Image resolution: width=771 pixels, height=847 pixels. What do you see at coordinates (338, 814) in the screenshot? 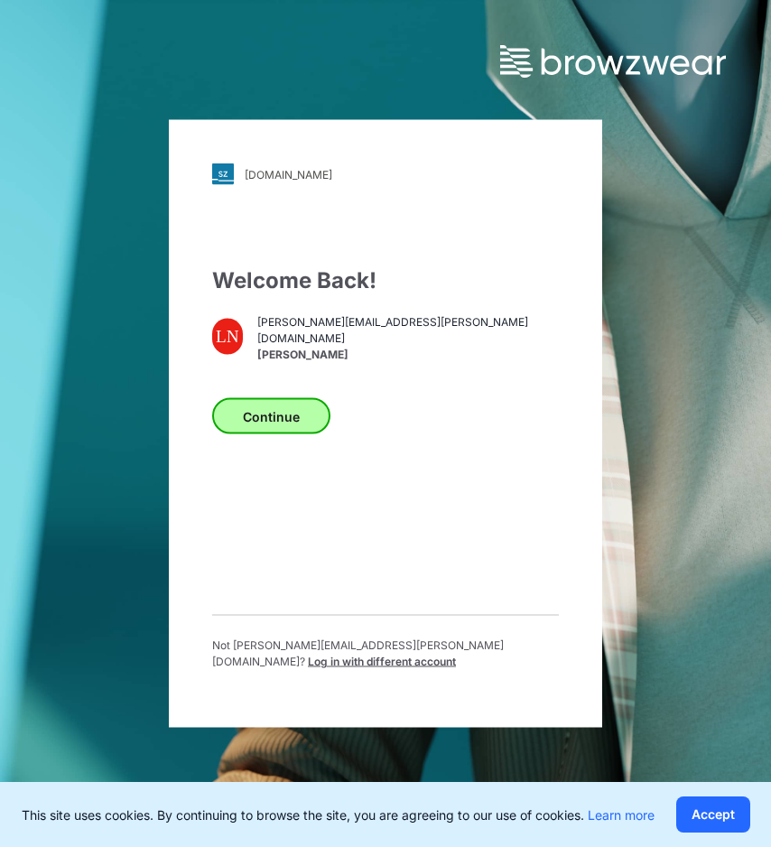
I see `p: This site uses cookies. By continuing to browse the site, you are agreeing to our use of cookies.` at bounding box center [338, 814].